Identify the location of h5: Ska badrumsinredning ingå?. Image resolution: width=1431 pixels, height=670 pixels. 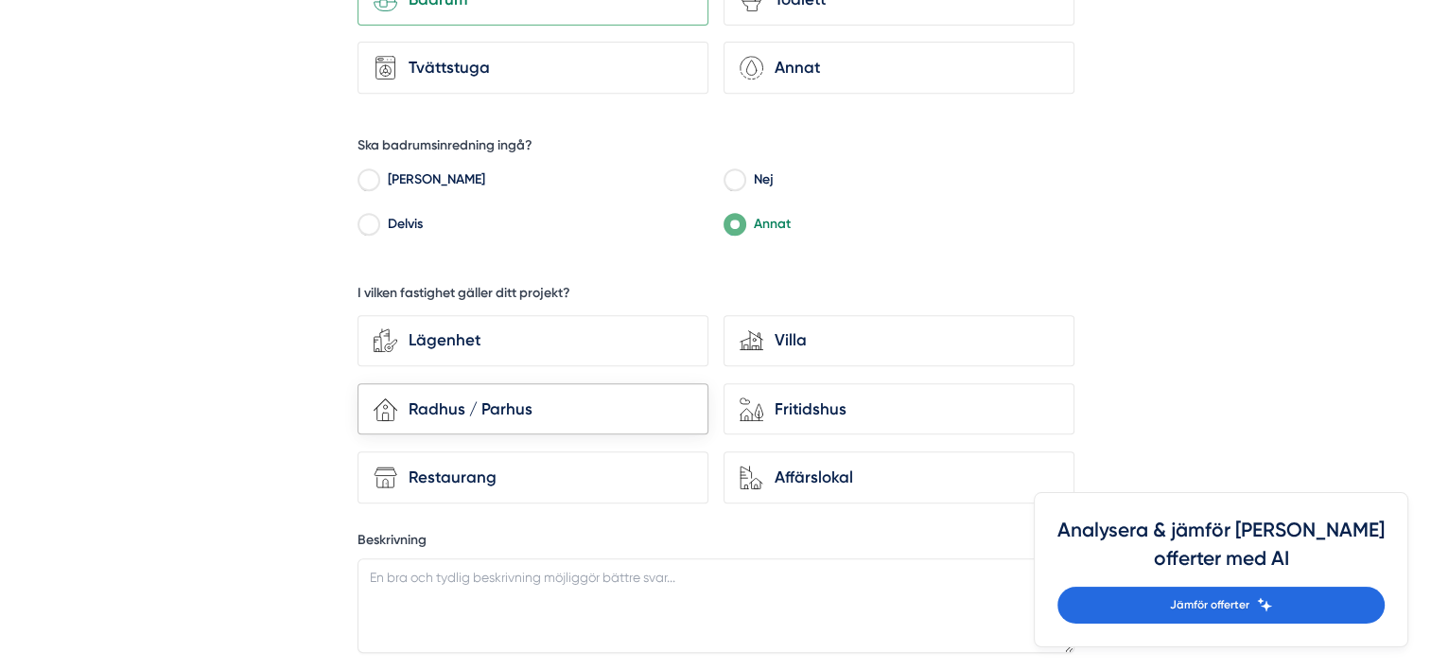
(445, 148).